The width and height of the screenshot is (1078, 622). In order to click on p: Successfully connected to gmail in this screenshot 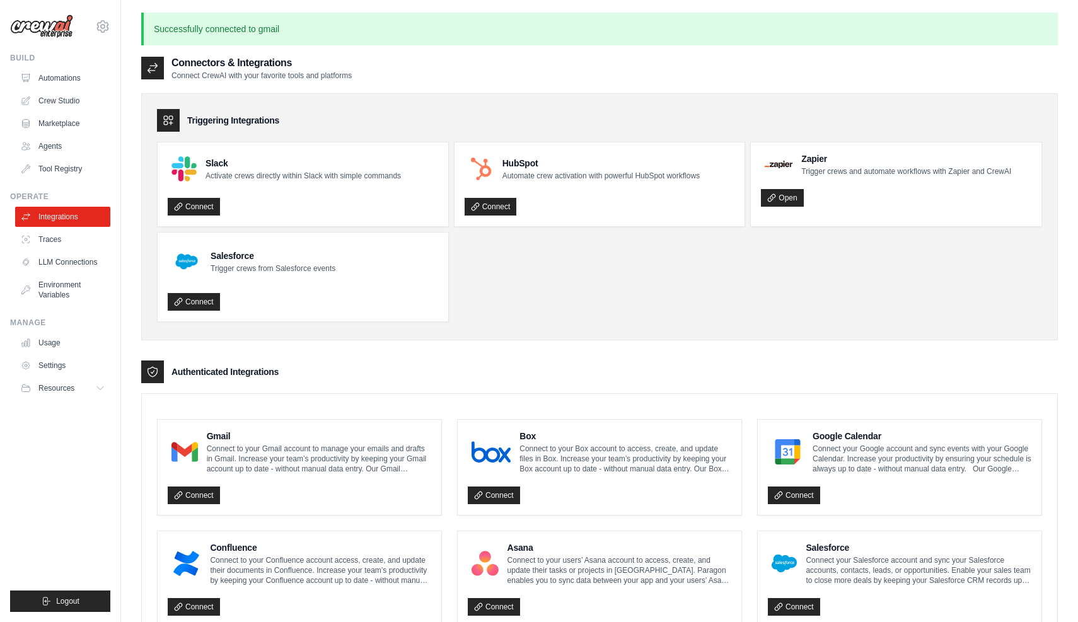, I will do `click(599, 29)`.